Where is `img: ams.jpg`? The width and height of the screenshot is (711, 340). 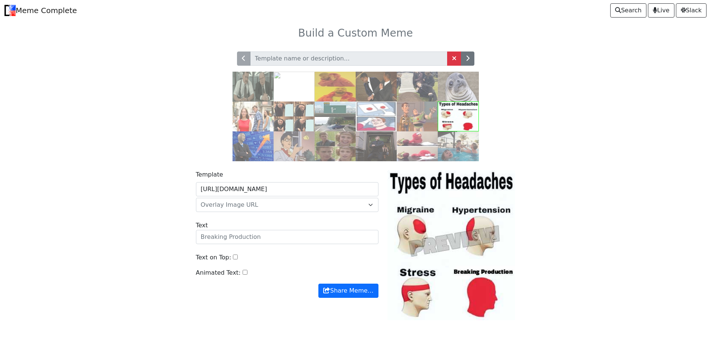 img: ams.jpg is located at coordinates (458, 87).